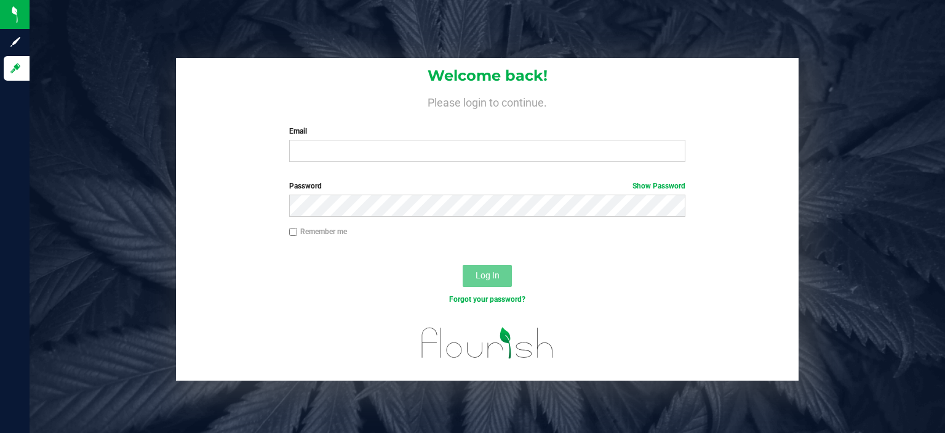 This screenshot has width=945, height=433. I want to click on inline-svg: Sign up, so click(15, 42).